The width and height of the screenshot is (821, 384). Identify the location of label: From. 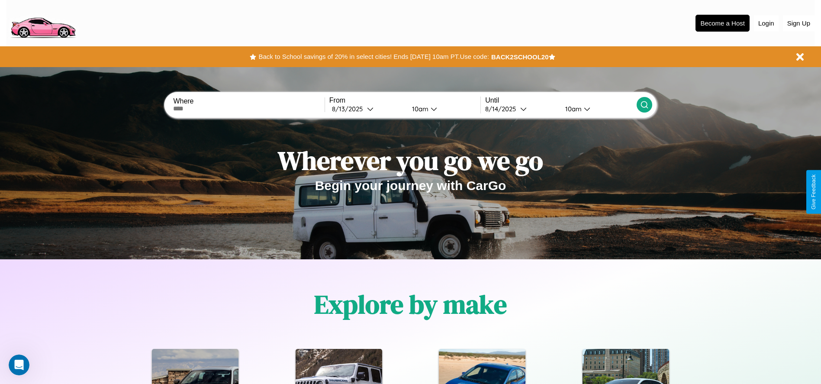
(405, 100).